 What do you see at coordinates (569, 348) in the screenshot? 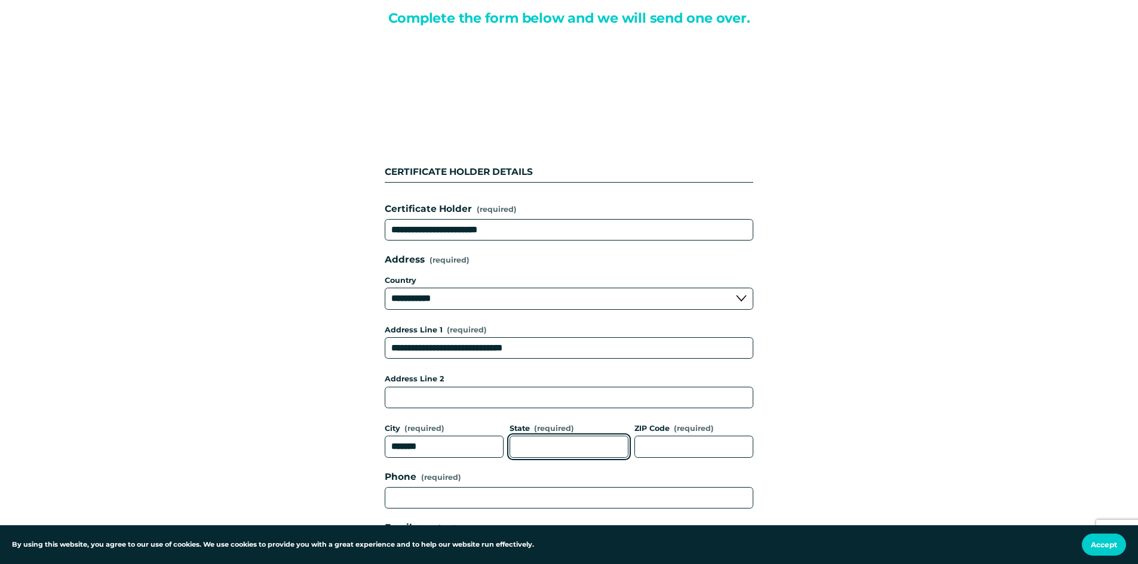
I see `input: Address Line 1` at bounding box center [569, 348].